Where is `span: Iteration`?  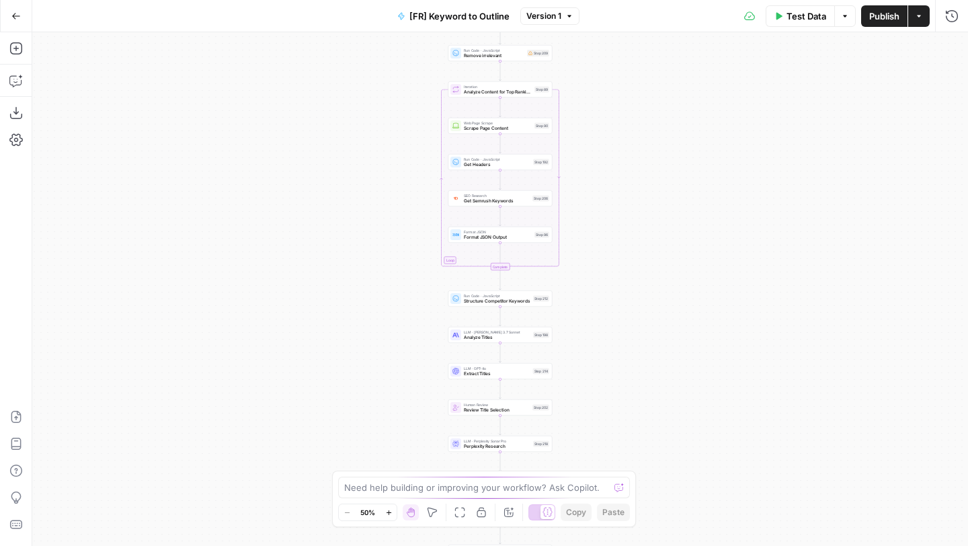 span: Iteration is located at coordinates (498, 87).